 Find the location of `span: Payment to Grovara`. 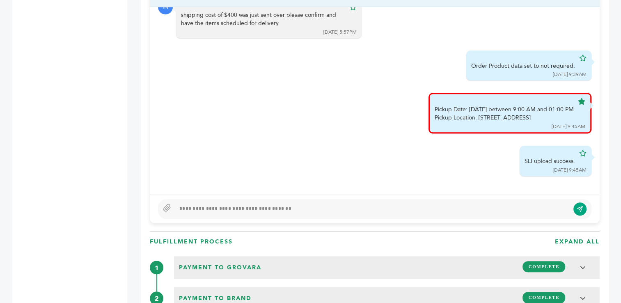

span: Payment to Grovara is located at coordinates (220, 268).